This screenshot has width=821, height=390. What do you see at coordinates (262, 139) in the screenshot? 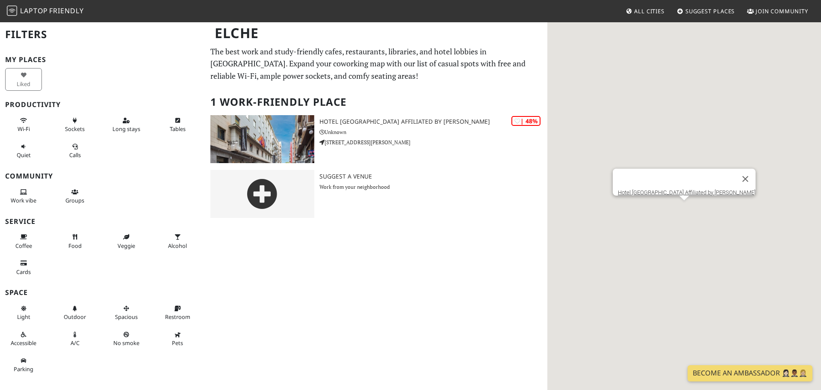
I see `img: Hotel Elche Centro Affiliated by Meliá` at bounding box center [262, 139].